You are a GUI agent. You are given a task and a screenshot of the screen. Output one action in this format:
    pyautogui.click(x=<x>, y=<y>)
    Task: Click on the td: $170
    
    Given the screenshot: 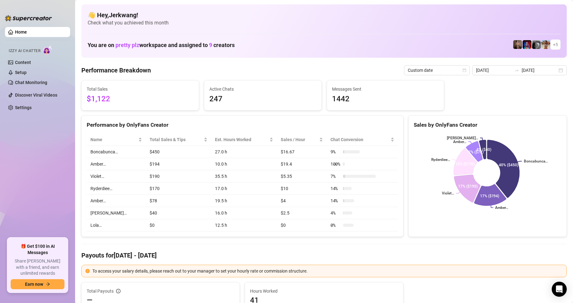 What is the action you would take?
    pyautogui.click(x=179, y=188)
    